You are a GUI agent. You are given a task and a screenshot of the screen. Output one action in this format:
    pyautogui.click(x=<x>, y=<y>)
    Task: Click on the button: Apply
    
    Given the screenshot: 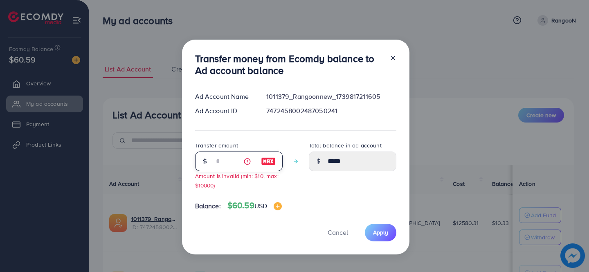 What is the action you would take?
    pyautogui.click(x=380, y=233)
    